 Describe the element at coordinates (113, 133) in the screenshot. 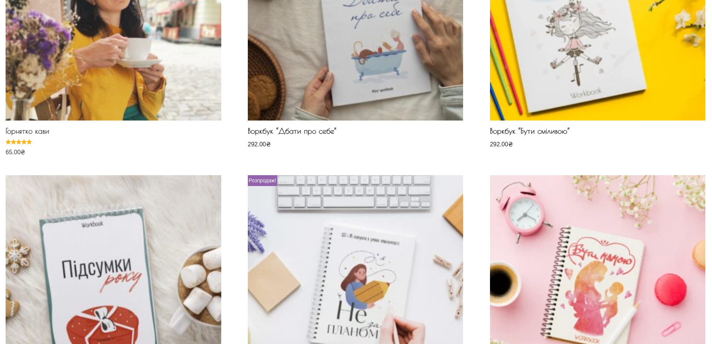

I see `h2: Горнятко кави` at that location.